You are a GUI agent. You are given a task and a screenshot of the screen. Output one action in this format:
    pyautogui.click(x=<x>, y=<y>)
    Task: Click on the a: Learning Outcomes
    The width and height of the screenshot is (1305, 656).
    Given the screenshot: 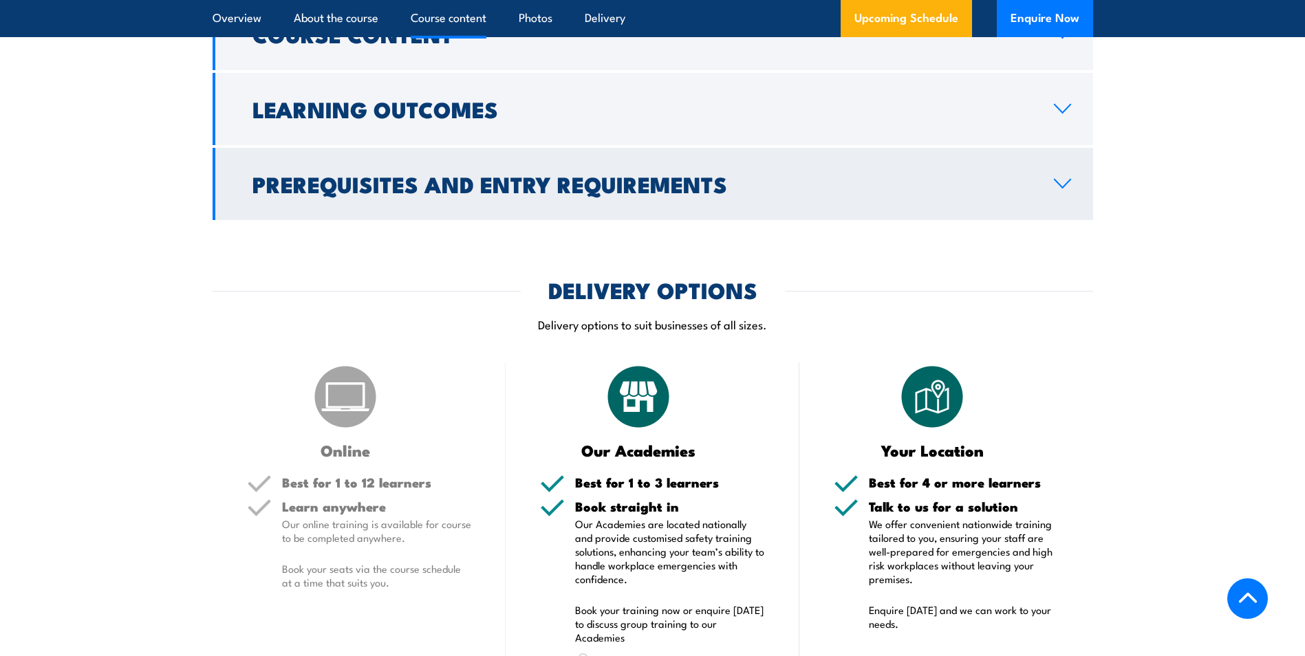 What is the action you would take?
    pyautogui.click(x=653, y=109)
    